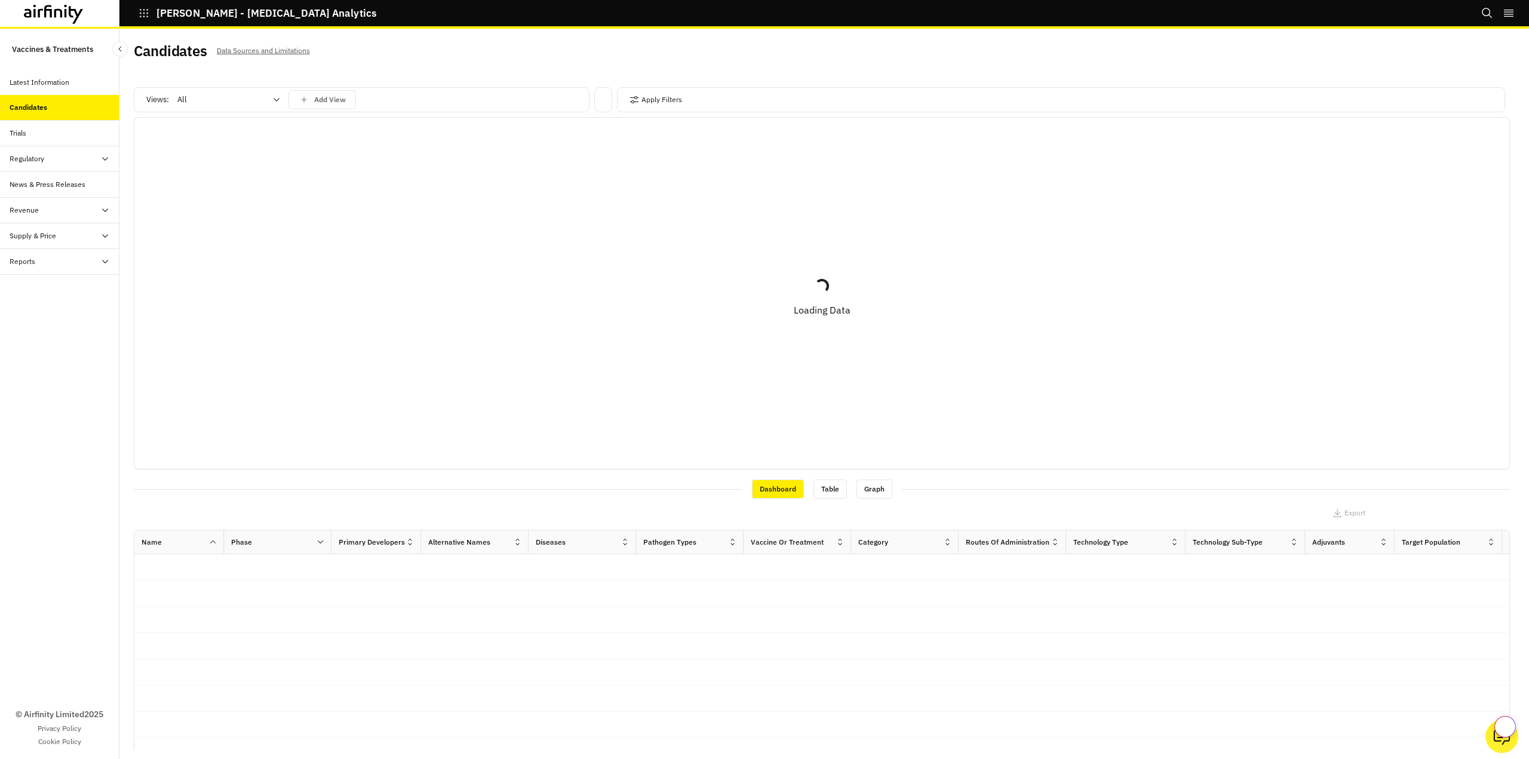 The height and width of the screenshot is (759, 1529). What do you see at coordinates (330, 100) in the screenshot?
I see `p: Add View` at bounding box center [330, 100].